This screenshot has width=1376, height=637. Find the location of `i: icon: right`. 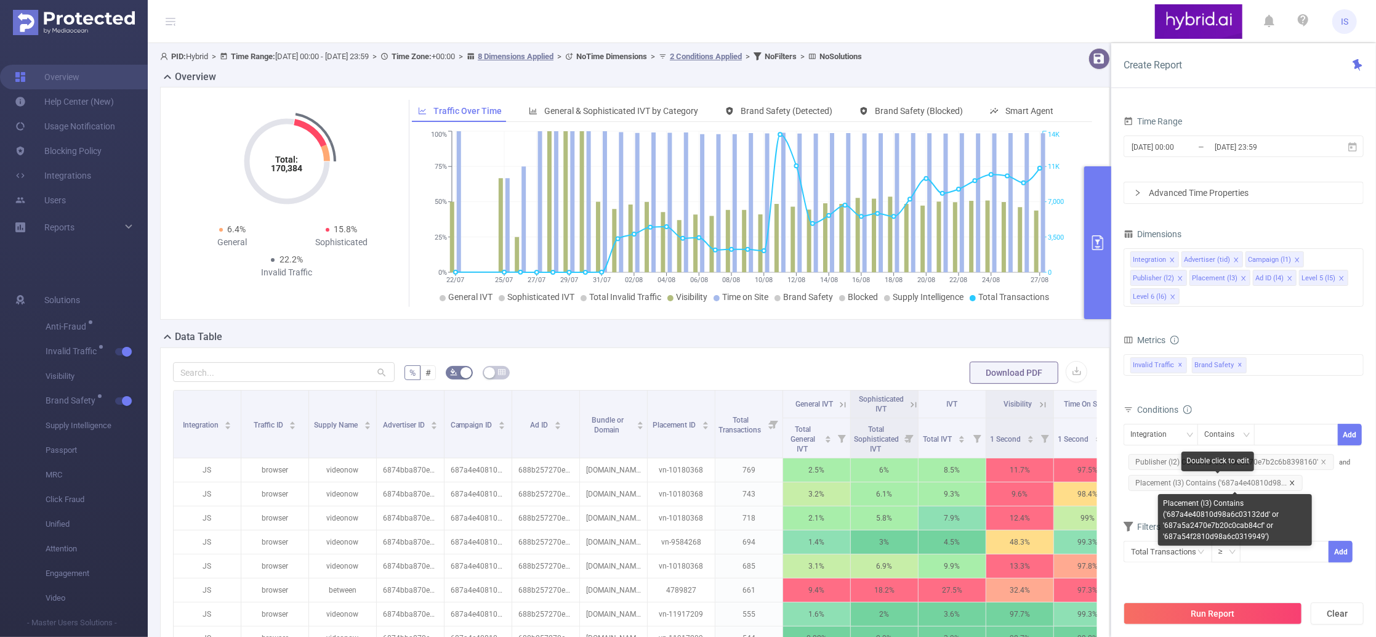

i: icon: right is located at coordinates (1138, 193).